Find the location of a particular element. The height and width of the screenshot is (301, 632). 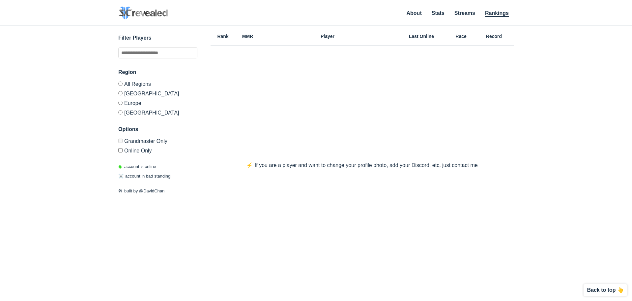

label: Europe is located at coordinates (158, 103).